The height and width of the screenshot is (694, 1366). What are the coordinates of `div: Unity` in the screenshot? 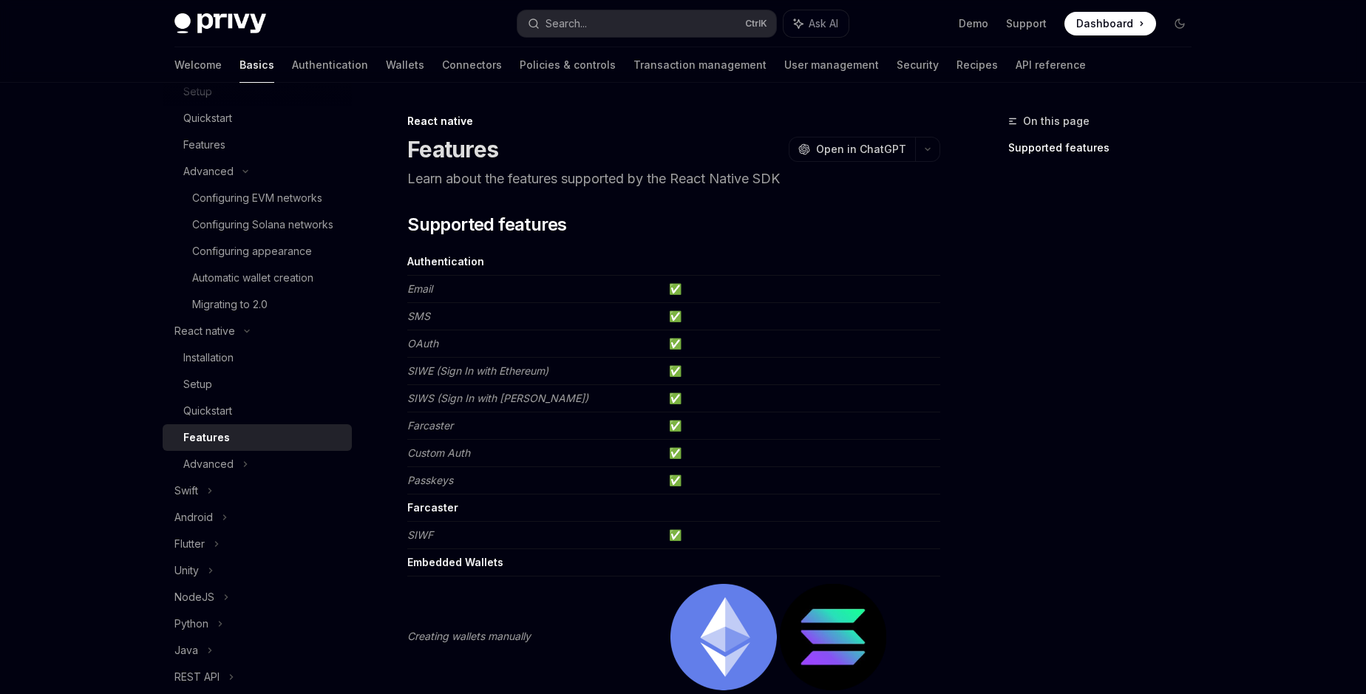 It's located at (186, 571).